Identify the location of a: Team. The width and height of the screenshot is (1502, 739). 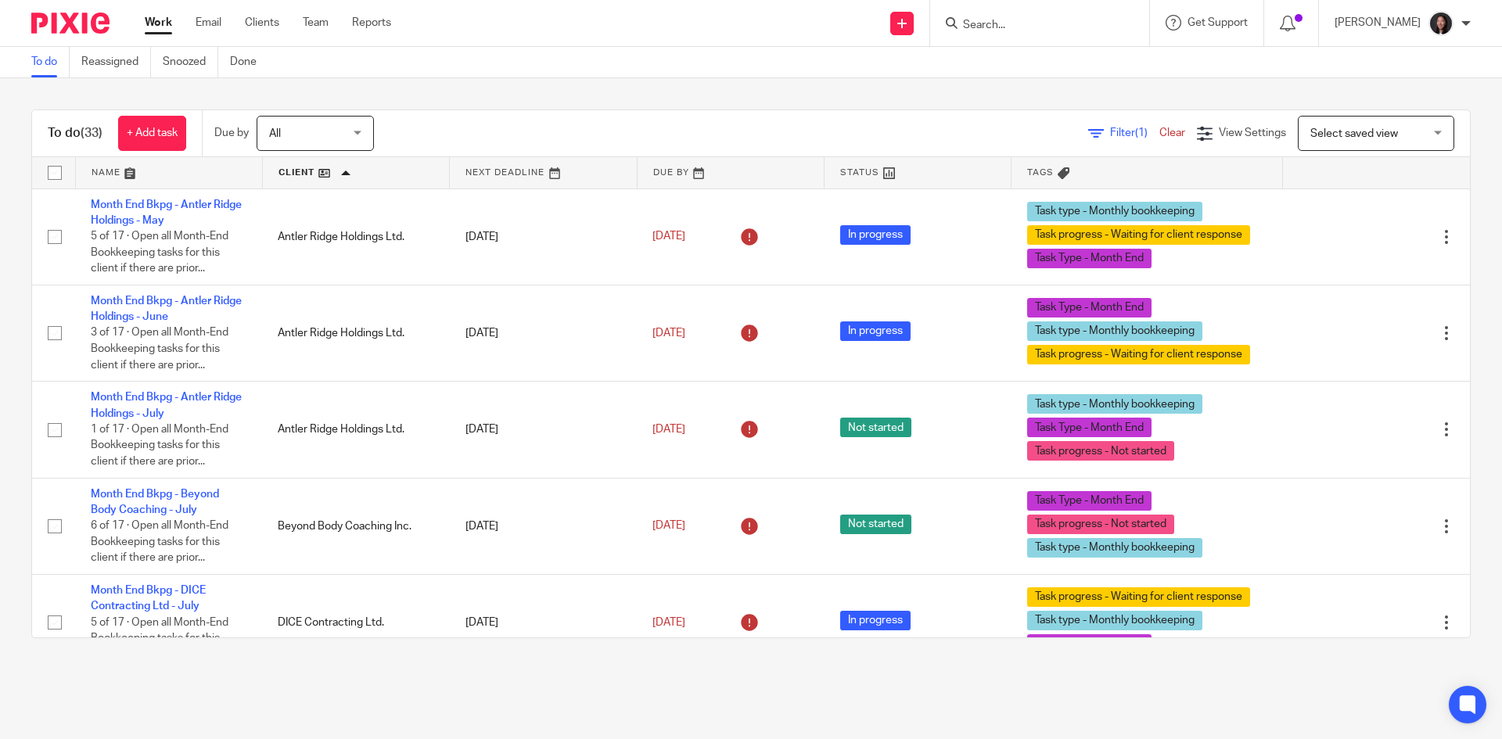
(315, 23).